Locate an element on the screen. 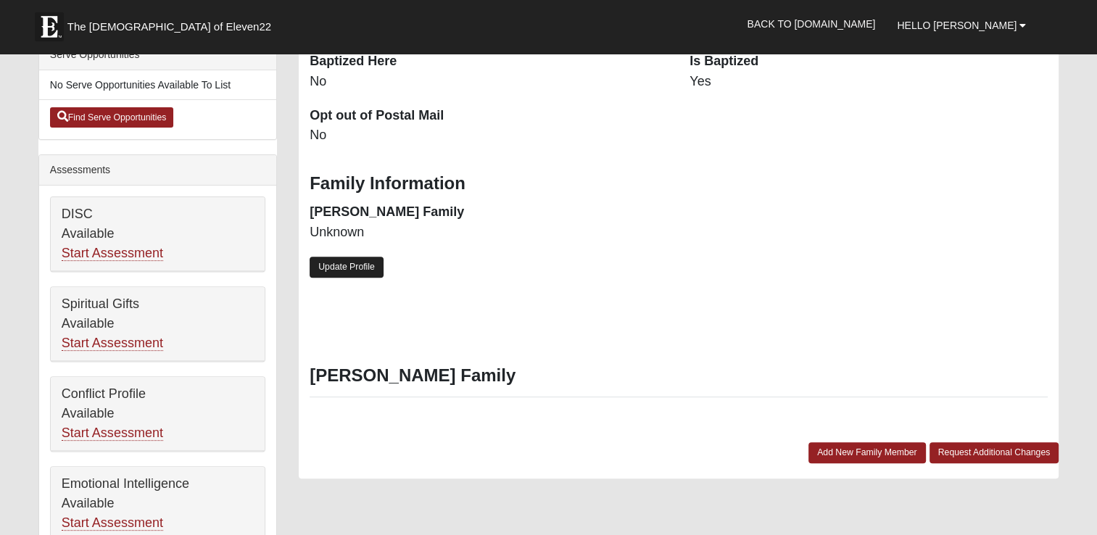  div: DISC Available is located at coordinates (157, 234).